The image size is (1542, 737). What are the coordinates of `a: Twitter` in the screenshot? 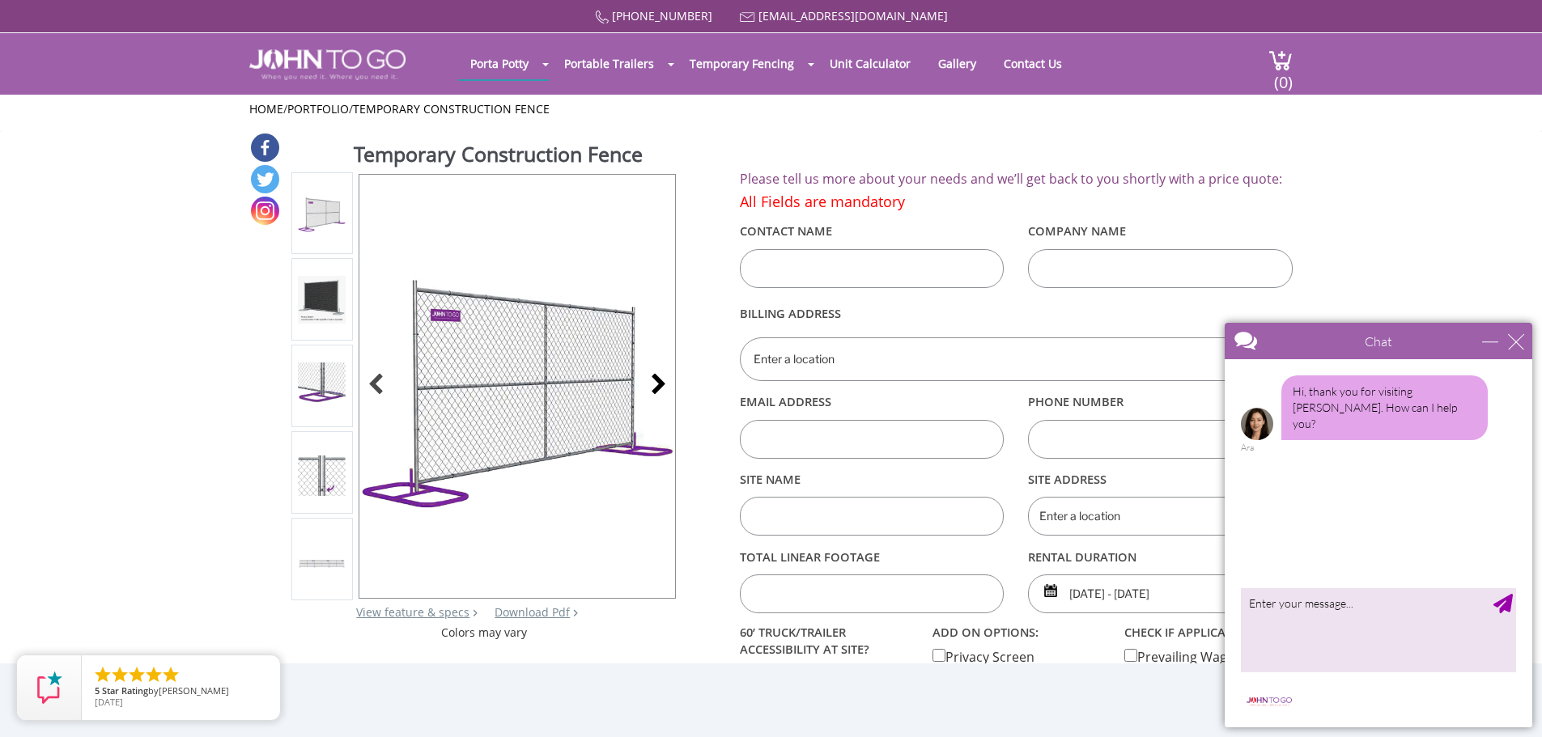 It's located at (265, 179).